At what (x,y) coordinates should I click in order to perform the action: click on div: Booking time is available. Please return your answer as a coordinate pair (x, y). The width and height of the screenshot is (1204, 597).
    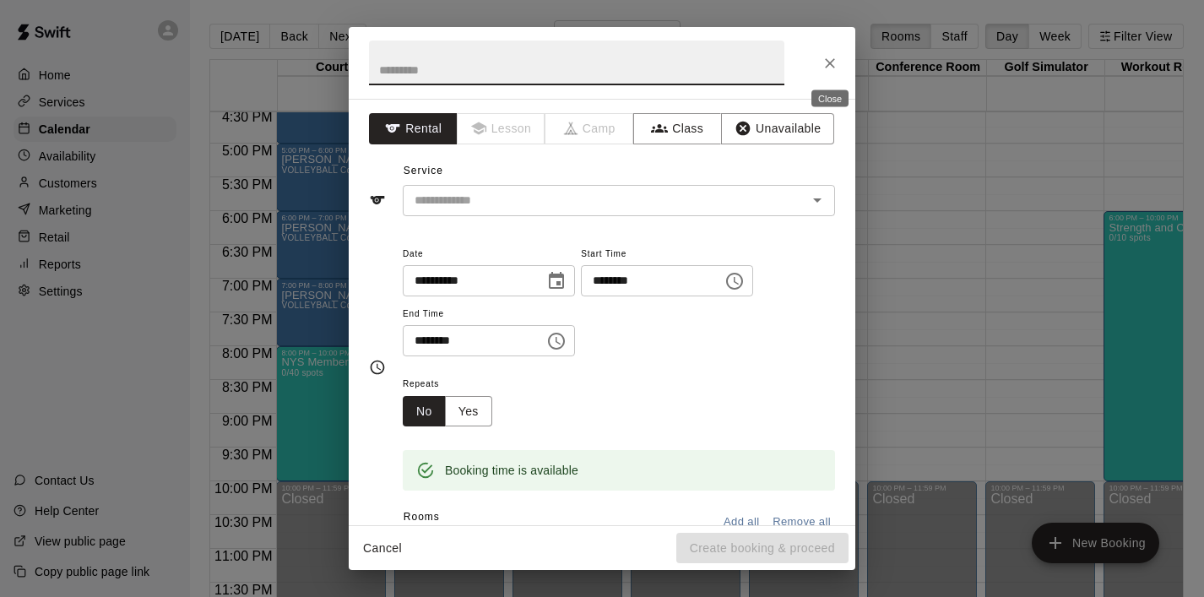
    Looking at the image, I should click on (512, 470).